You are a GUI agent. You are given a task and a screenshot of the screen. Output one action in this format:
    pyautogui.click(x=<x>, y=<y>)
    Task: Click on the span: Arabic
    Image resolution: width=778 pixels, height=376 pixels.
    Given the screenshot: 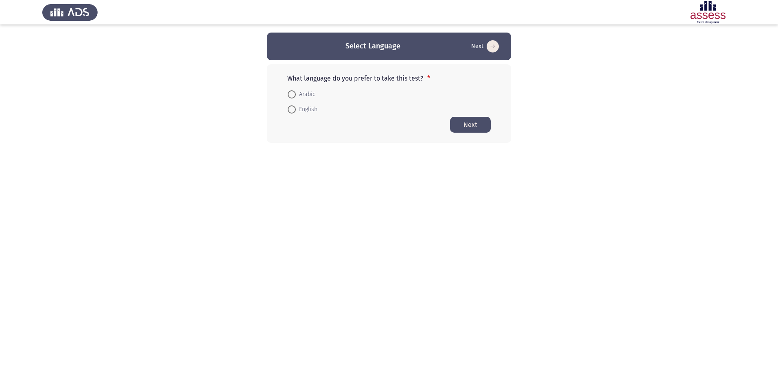 What is the action you would take?
    pyautogui.click(x=306, y=94)
    